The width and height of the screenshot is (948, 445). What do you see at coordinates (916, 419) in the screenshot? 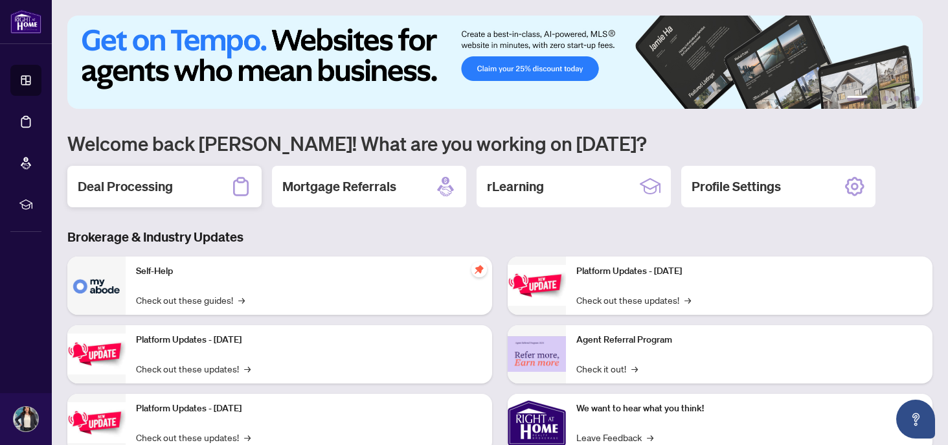
I see `button: Open asap` at bounding box center [916, 419].